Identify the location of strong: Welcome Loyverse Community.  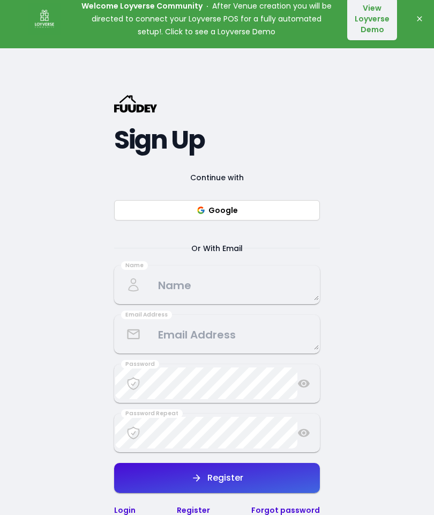
(142, 6).